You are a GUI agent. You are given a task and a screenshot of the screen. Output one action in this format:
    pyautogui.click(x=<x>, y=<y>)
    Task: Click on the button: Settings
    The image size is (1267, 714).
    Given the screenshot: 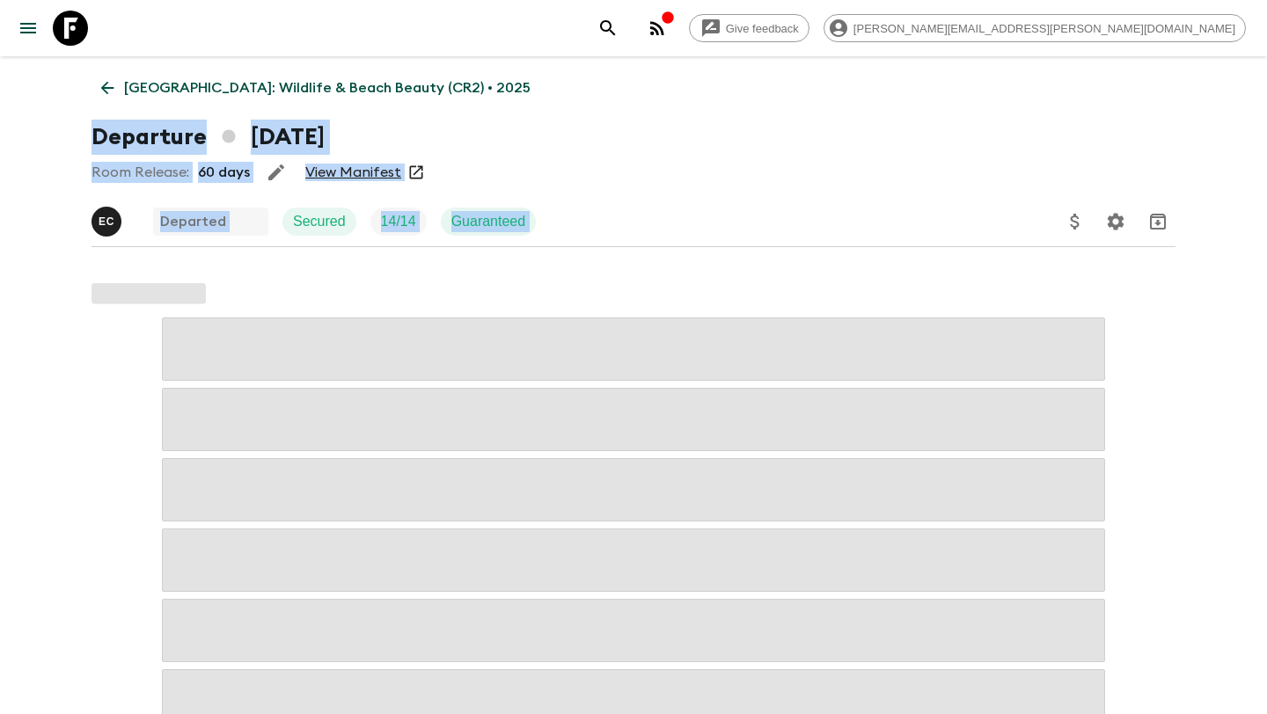 What is the action you would take?
    pyautogui.click(x=1116, y=222)
    